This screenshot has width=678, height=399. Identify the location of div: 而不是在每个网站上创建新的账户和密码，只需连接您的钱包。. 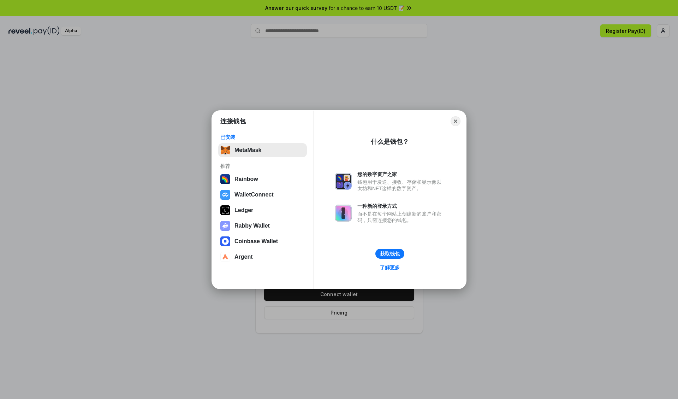
(401, 217).